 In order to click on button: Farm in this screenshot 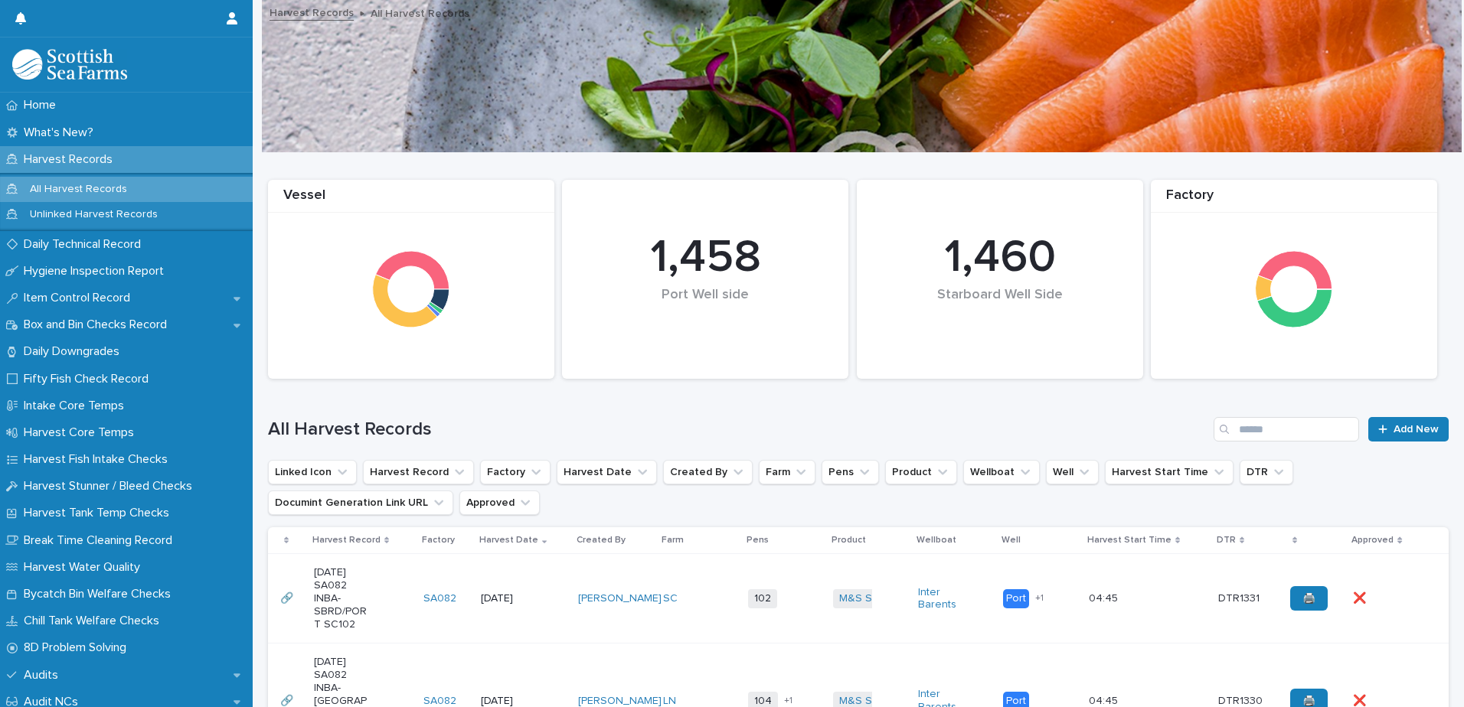, I will do `click(787, 472)`.